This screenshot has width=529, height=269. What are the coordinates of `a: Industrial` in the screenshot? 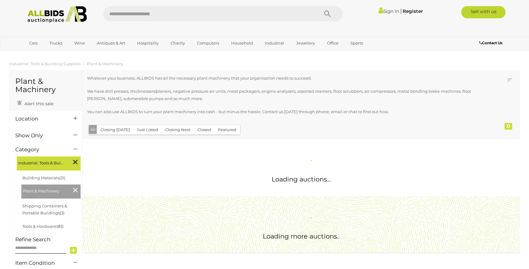 It's located at (275, 43).